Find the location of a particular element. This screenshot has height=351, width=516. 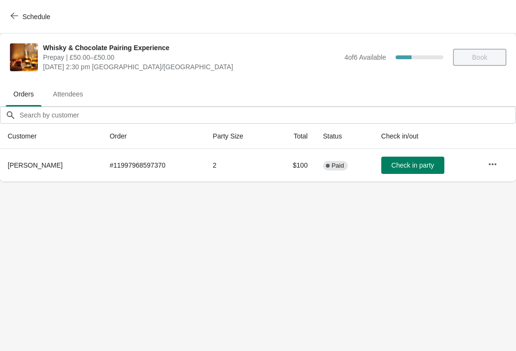

span: Check in party is located at coordinates (412, 165).